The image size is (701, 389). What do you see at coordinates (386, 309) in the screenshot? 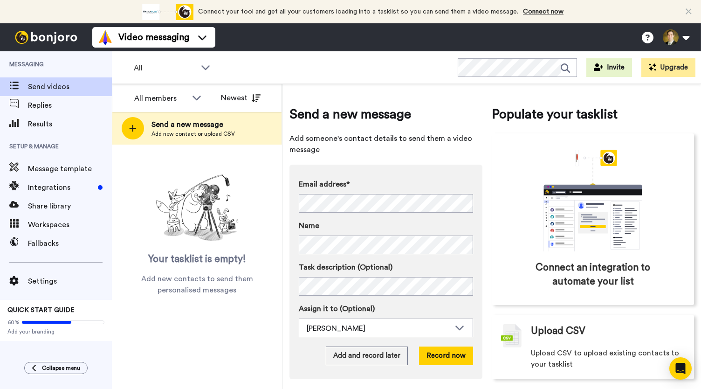
I see `label: Assign it to (Optional)` at bounding box center [386, 309].